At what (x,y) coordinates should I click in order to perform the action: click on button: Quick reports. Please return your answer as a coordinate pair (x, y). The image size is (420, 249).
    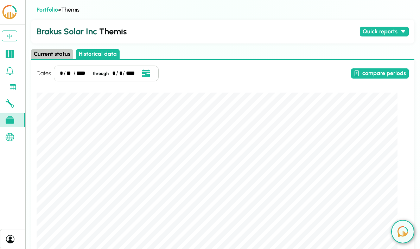
    Looking at the image, I should click on (384, 32).